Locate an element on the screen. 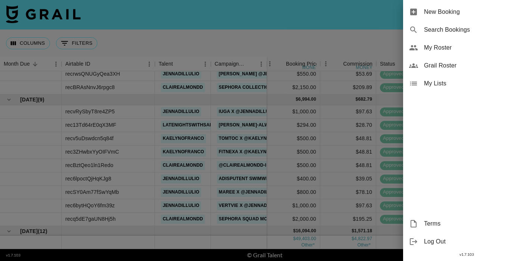  div: Search Bookings is located at coordinates (466, 30).